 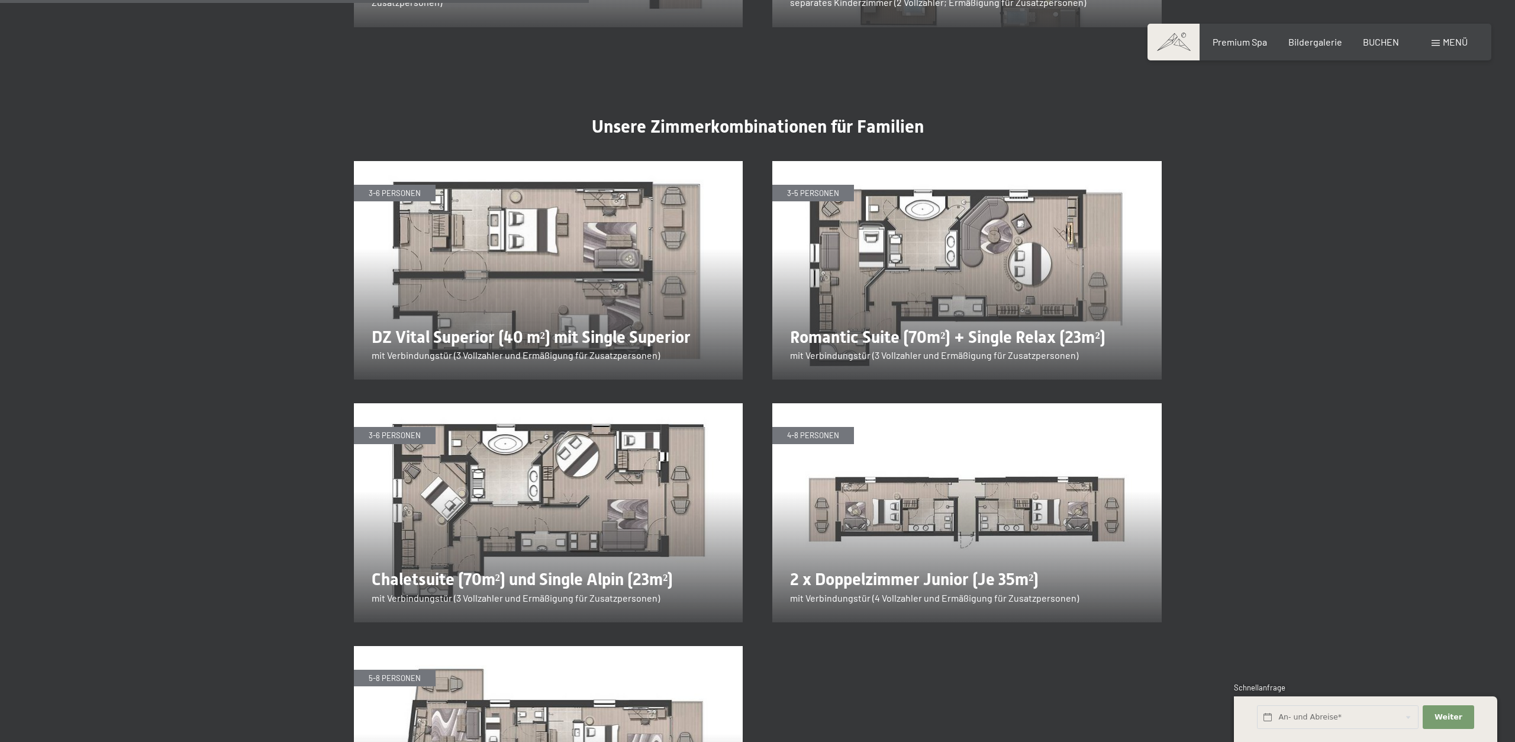 What do you see at coordinates (1315, 41) in the screenshot?
I see `a: Bildergalerie` at bounding box center [1315, 41].